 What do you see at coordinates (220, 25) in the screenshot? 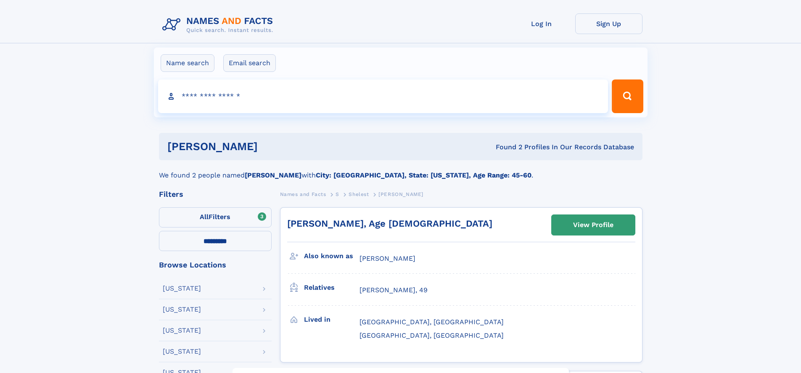
I see `img: Logo Names and Facts` at bounding box center [220, 25].